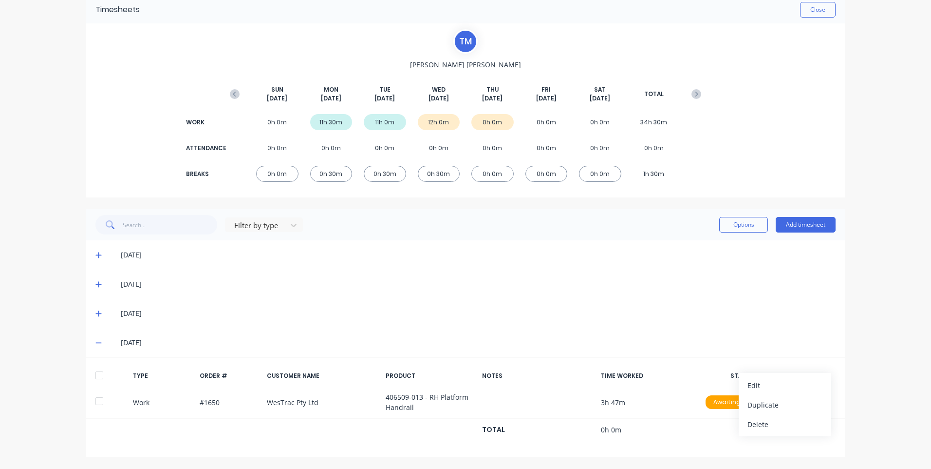  I want to click on span: THU, so click(492, 90).